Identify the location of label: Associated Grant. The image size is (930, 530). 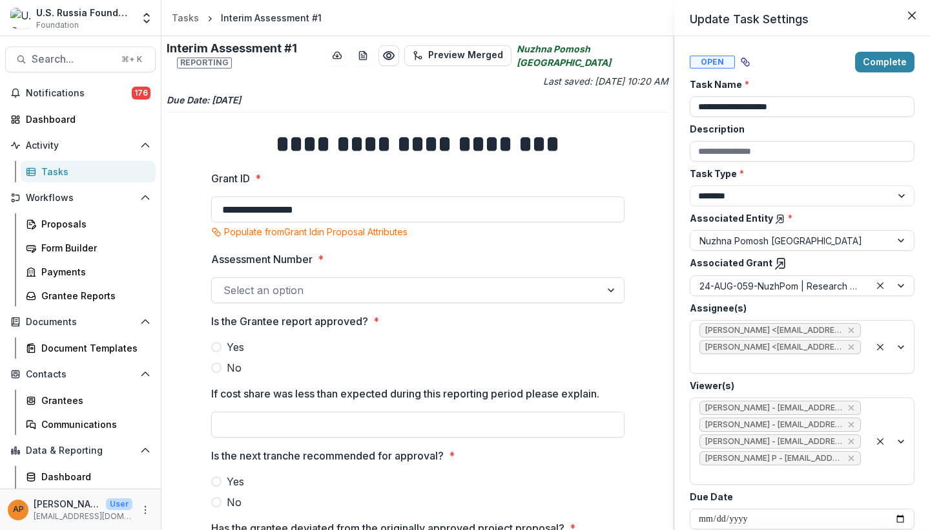
(798, 263).